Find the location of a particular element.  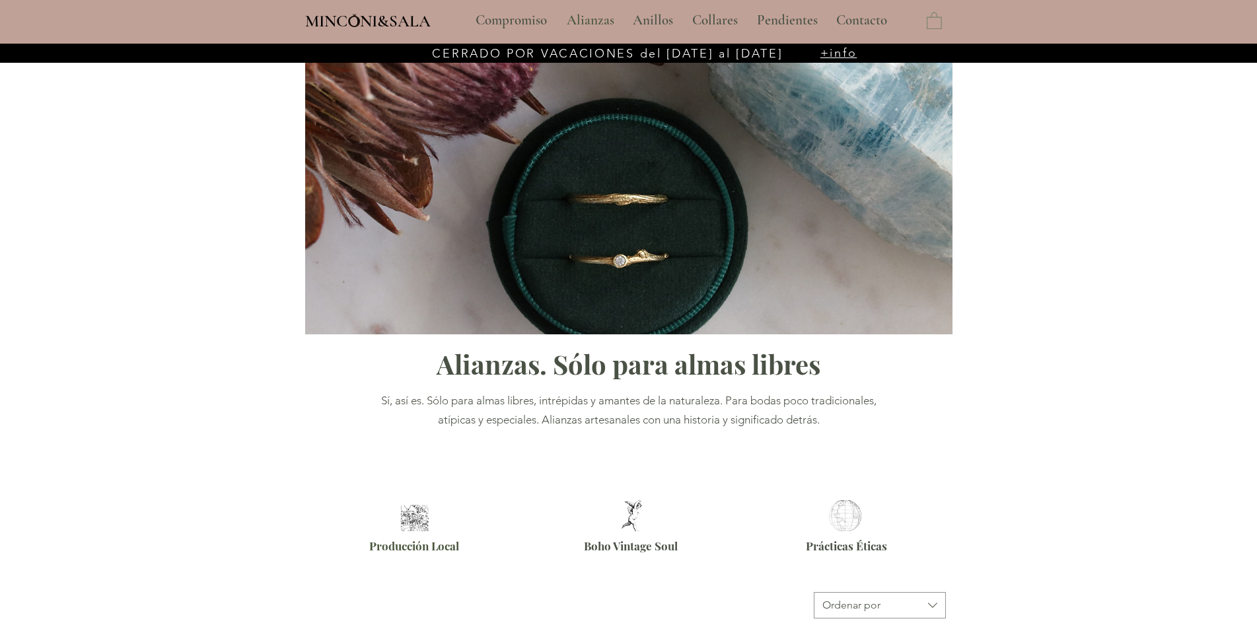

p: Pendientes is located at coordinates (787, 20).